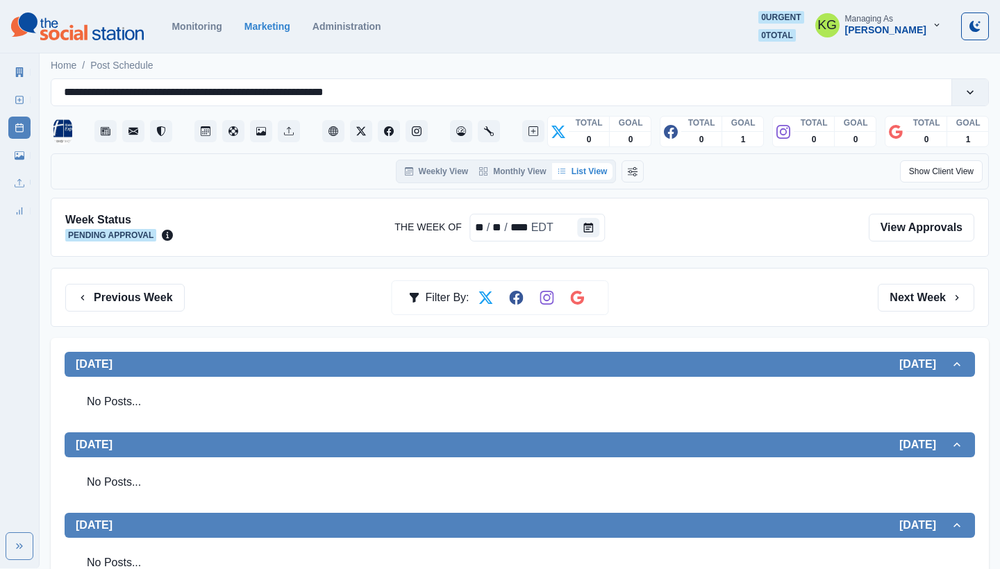 The image size is (1000, 569). What do you see at coordinates (438, 298) in the screenshot?
I see `div: Filter By:` at bounding box center [438, 298].